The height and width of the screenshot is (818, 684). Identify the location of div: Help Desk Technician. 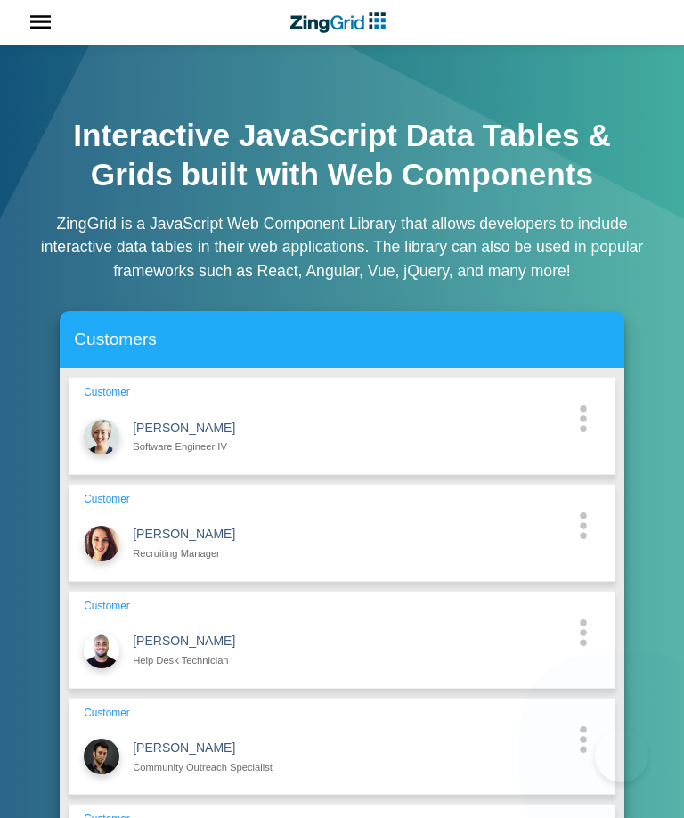
(360, 660).